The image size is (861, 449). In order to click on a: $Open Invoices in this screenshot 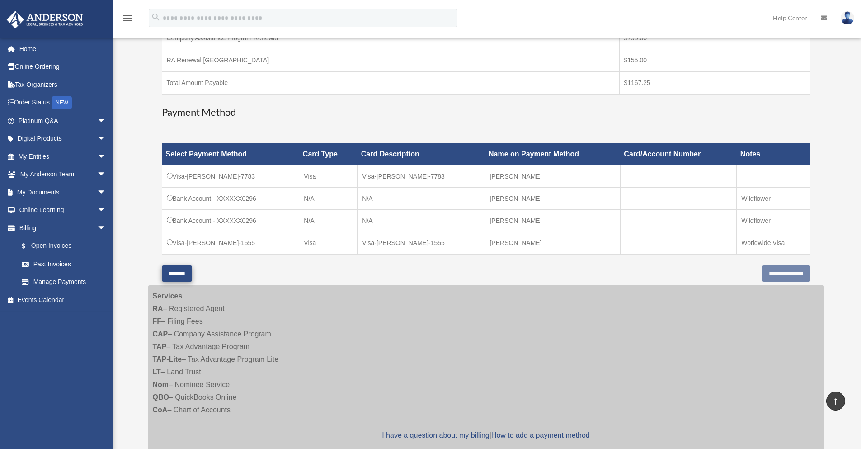, I will do `click(61, 246)`.